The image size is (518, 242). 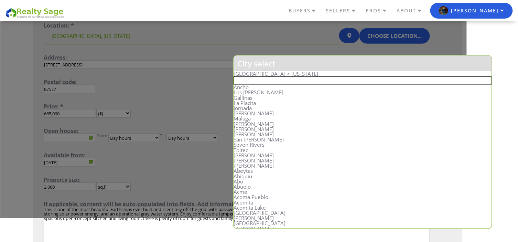 I want to click on img: RS user logo, so click(x=444, y=11).